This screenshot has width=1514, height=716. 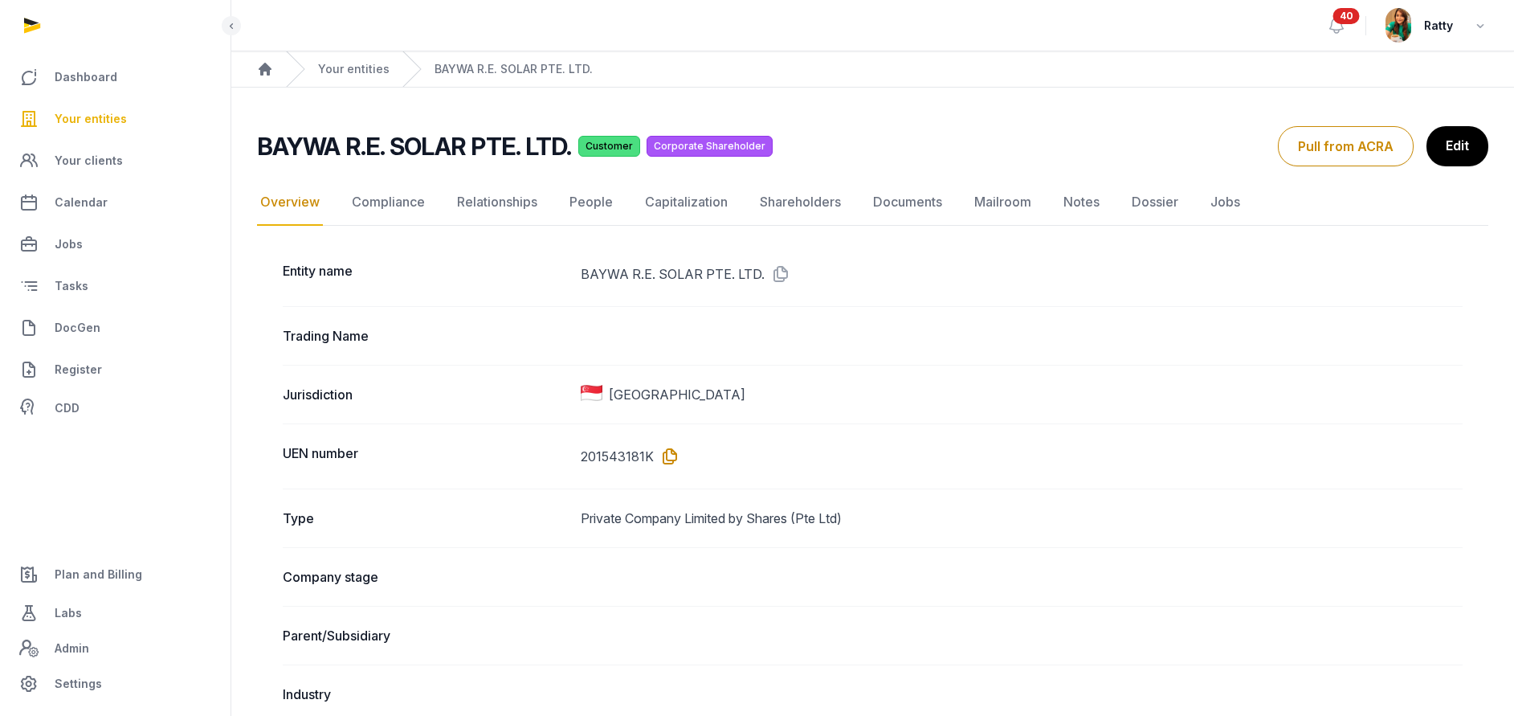 What do you see at coordinates (1346, 16) in the screenshot?
I see `span: 40` at bounding box center [1346, 16].